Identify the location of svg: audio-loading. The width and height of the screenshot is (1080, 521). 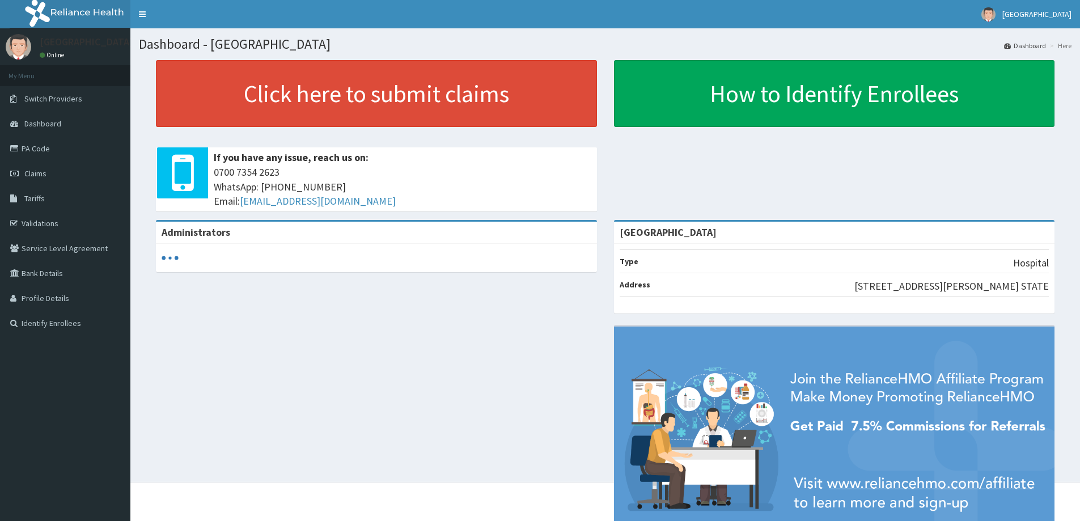
(170, 258).